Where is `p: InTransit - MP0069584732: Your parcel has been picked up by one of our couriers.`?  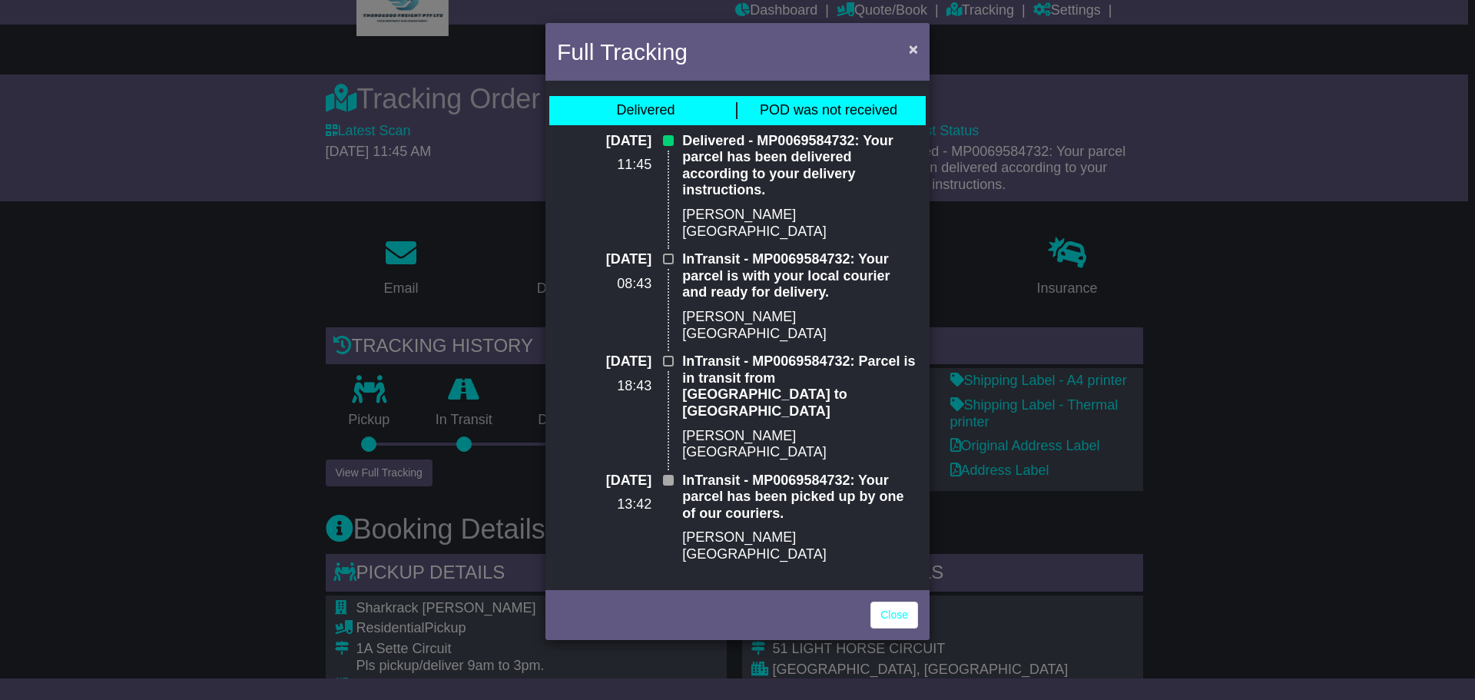
p: InTransit - MP0069584732: Your parcel has been picked up by one of our couriers. is located at coordinates (800, 497).